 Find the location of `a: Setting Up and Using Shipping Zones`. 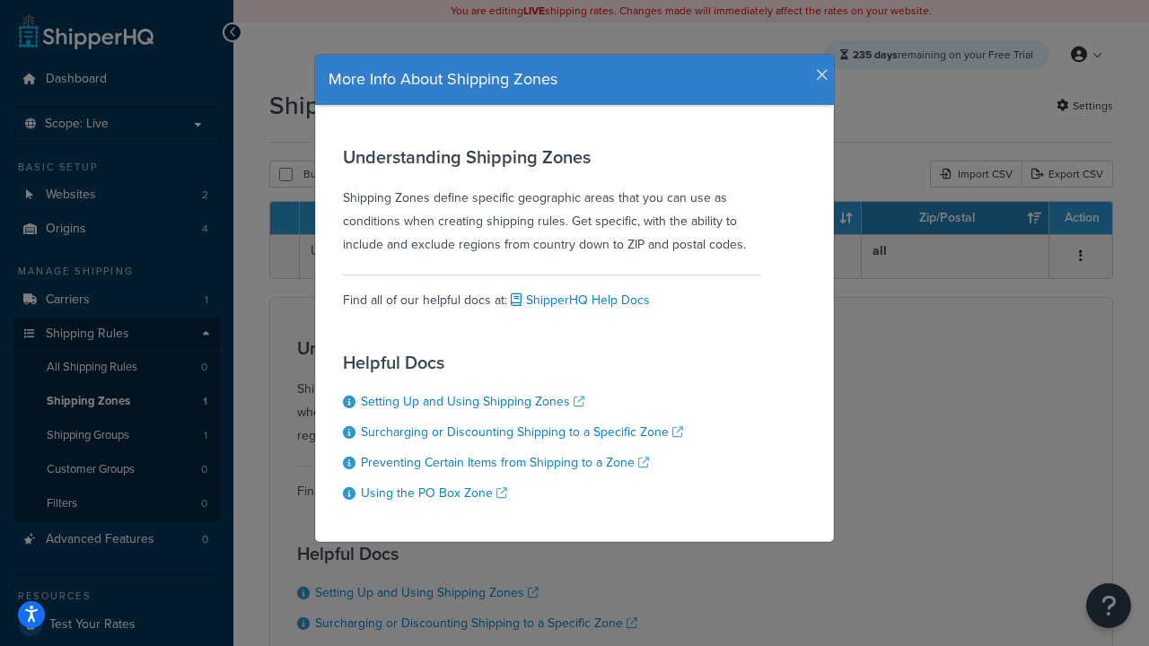

a: Setting Up and Using Shipping Zones is located at coordinates (472, 401).